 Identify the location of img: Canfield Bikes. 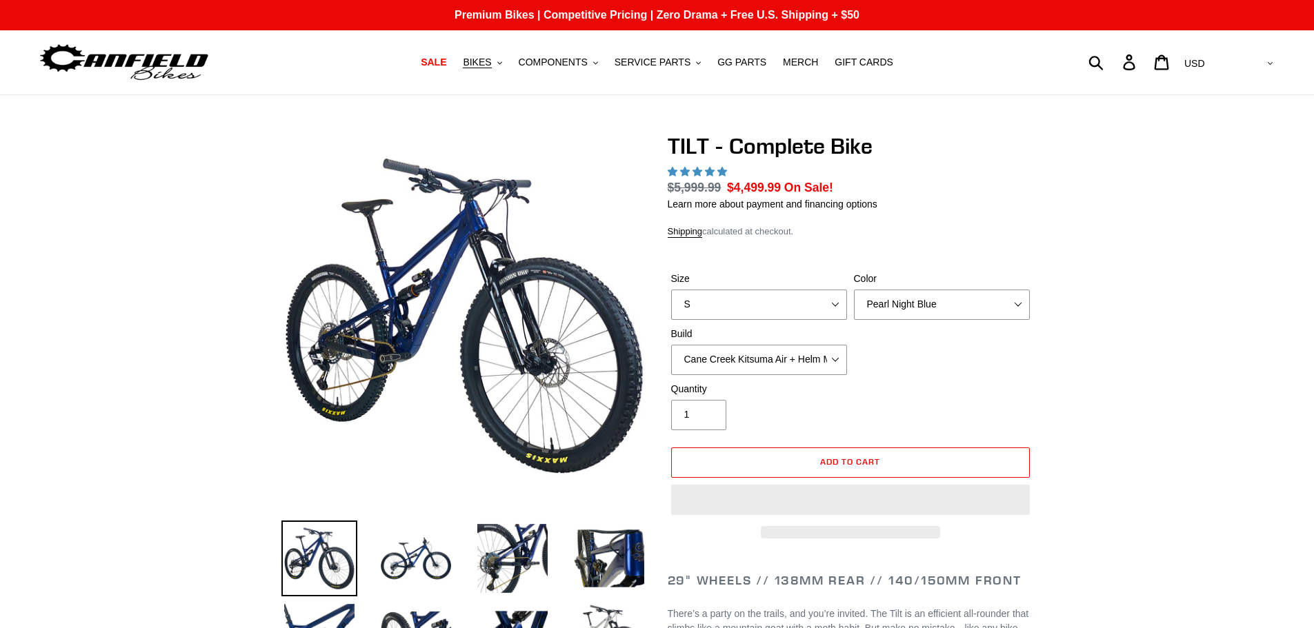
(124, 62).